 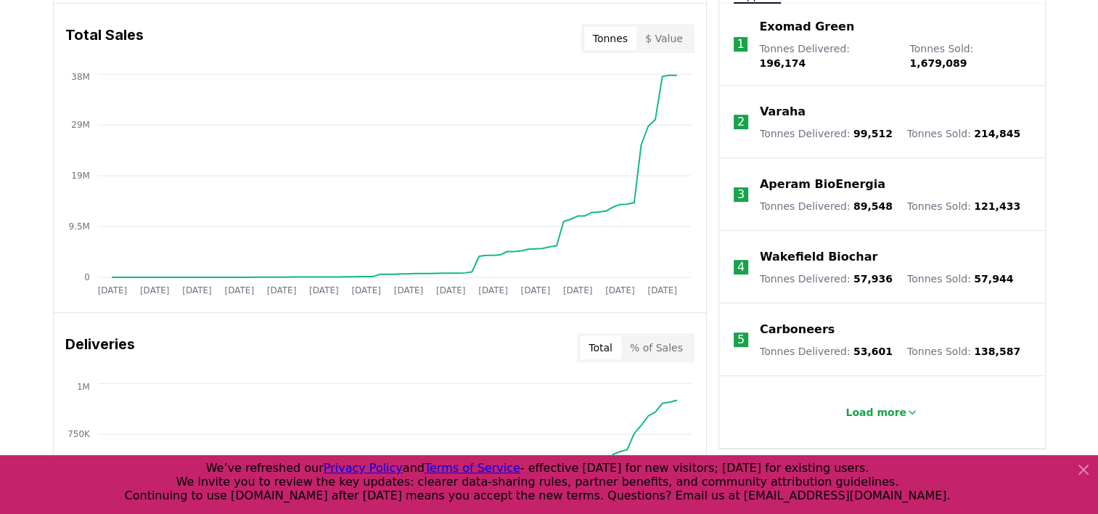 I want to click on p: 5, so click(x=741, y=340).